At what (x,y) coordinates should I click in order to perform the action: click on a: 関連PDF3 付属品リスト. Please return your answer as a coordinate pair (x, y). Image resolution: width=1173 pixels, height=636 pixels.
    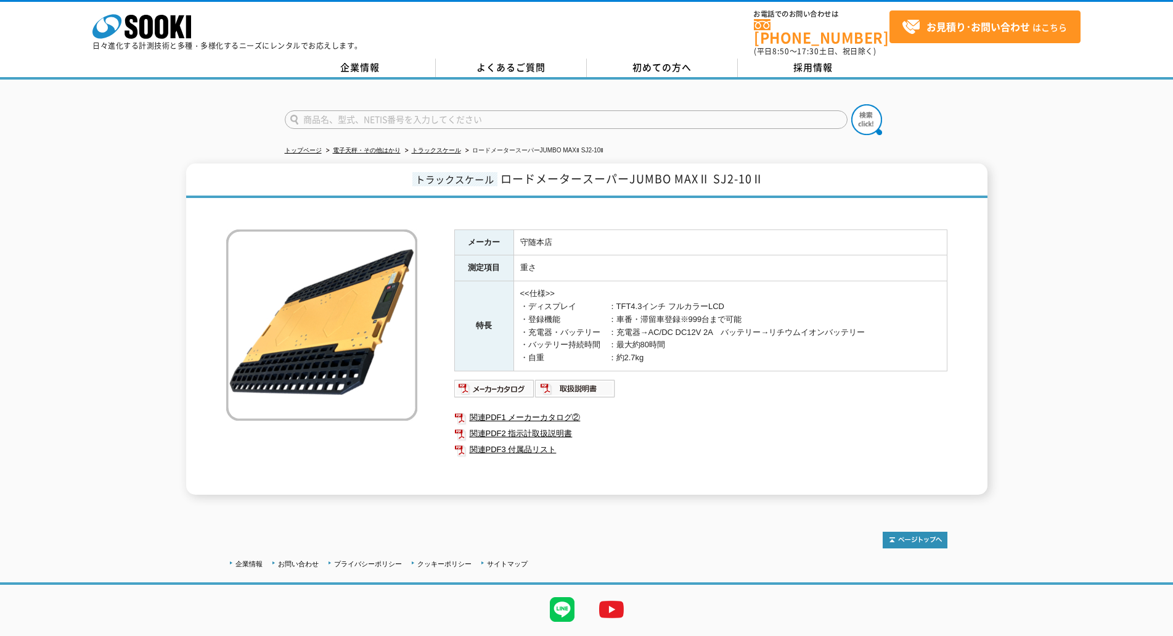
    Looking at the image, I should click on (701, 450).